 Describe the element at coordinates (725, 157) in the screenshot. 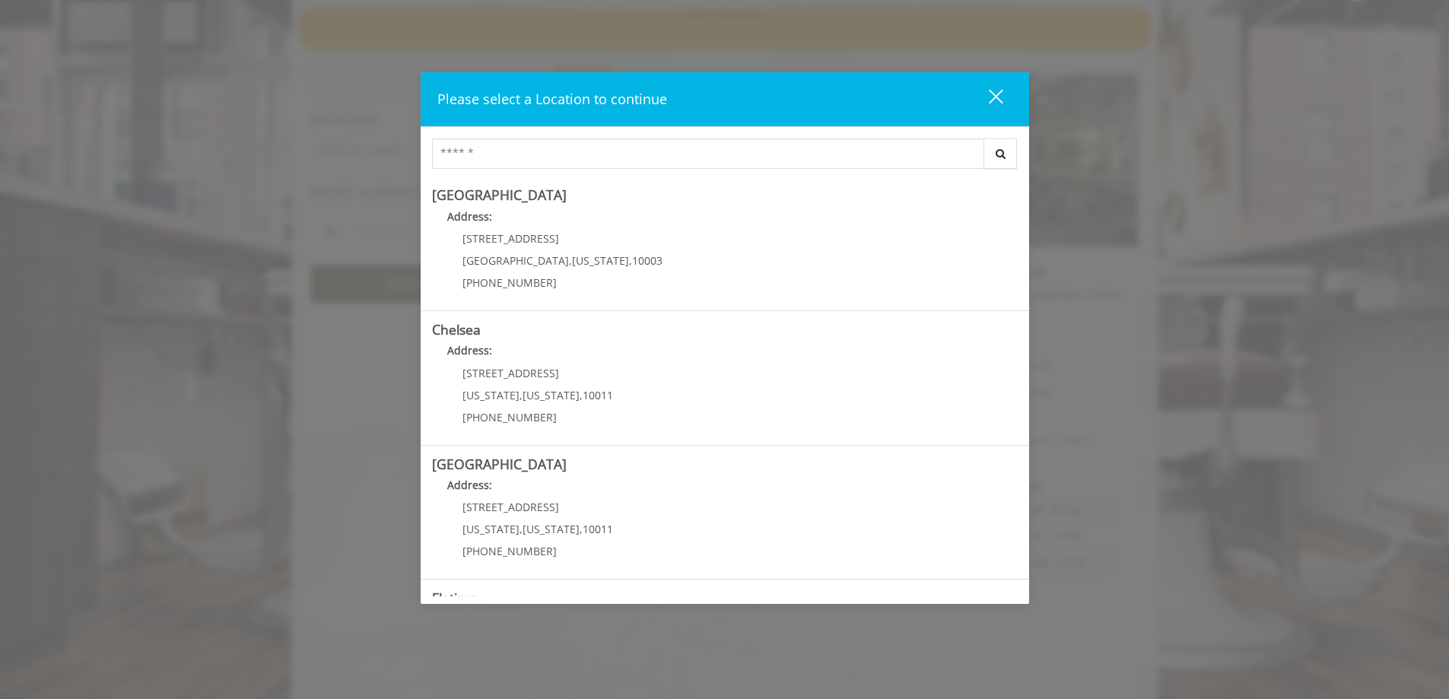

I see `div: Center Select` at that location.